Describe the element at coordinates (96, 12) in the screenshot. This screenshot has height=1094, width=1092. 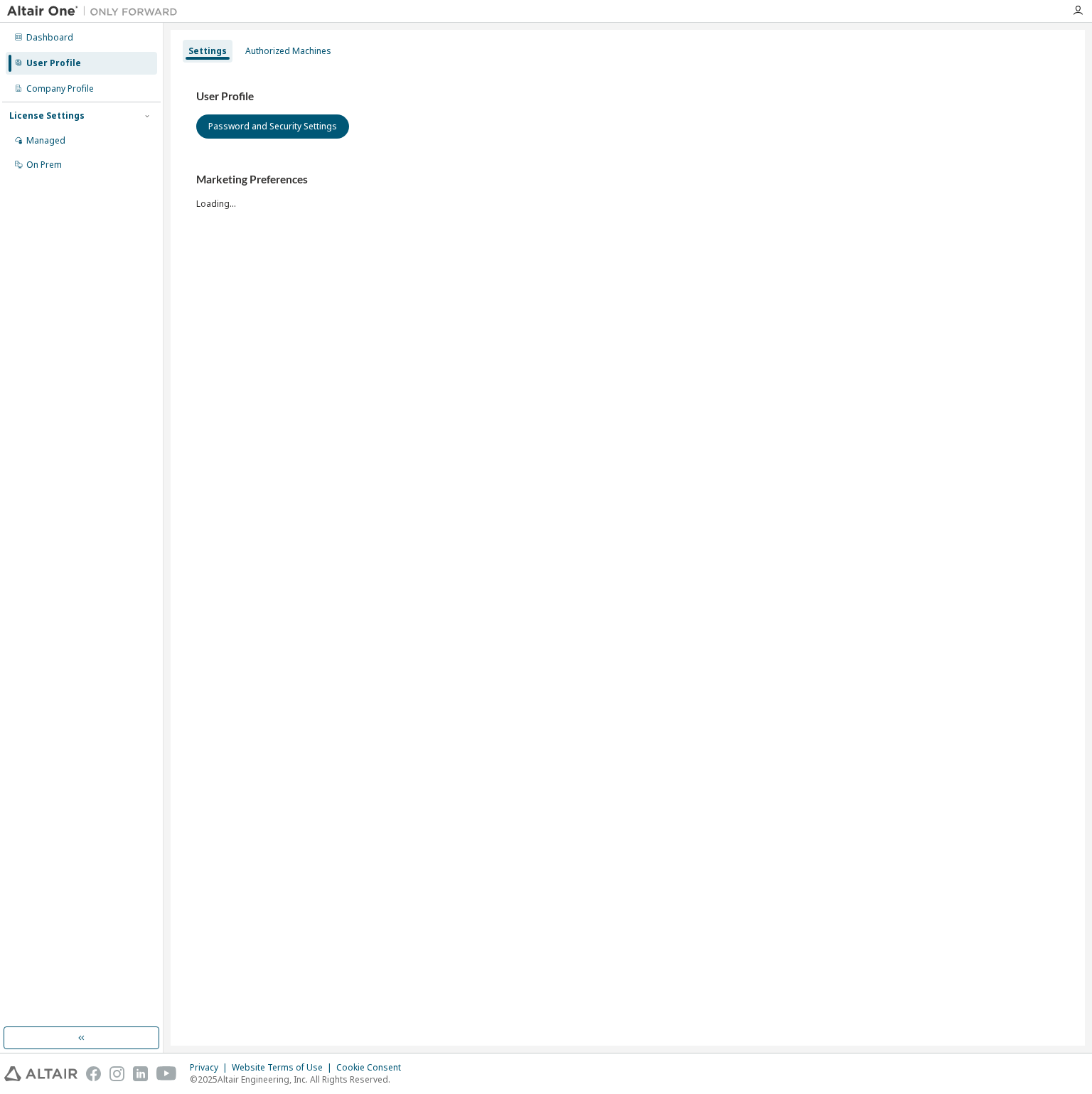
I see `img: Altair One` at that location.